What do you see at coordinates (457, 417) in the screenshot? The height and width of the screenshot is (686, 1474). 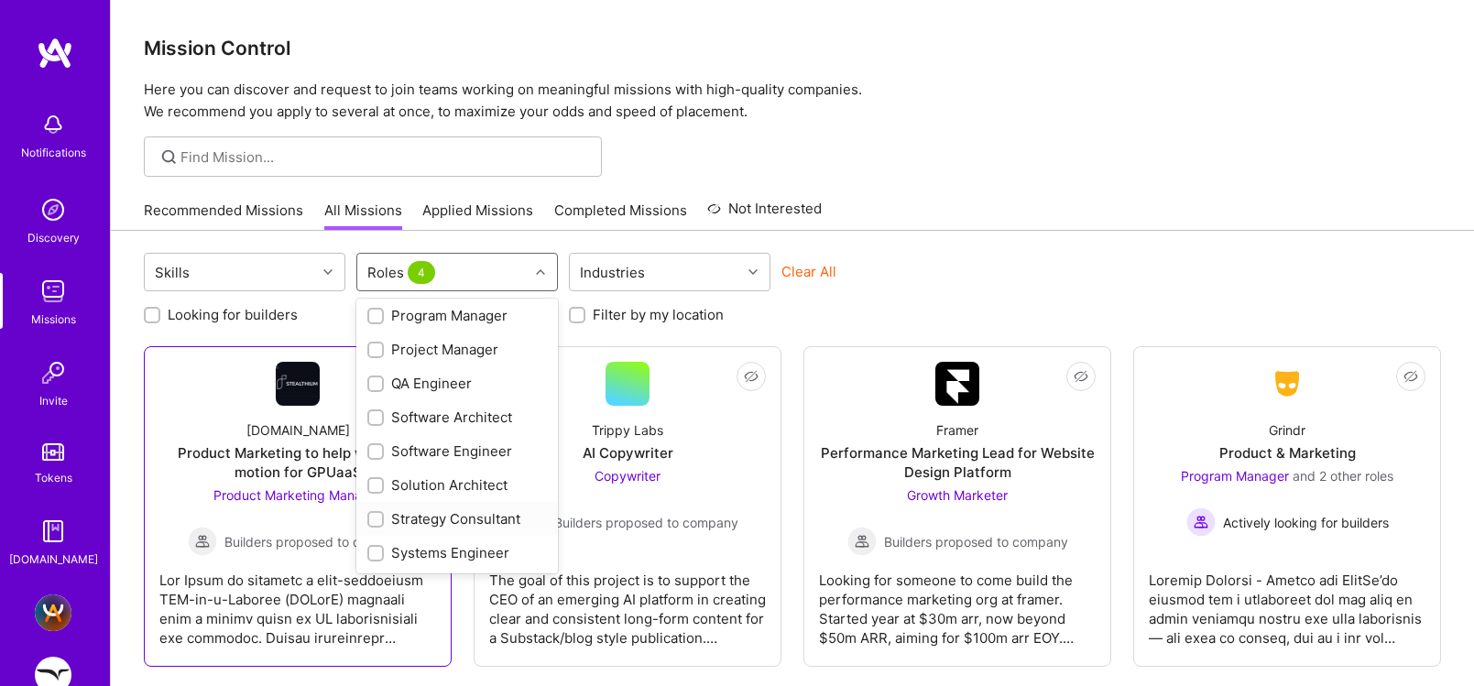 I see `div: Software Architect` at bounding box center [457, 417].